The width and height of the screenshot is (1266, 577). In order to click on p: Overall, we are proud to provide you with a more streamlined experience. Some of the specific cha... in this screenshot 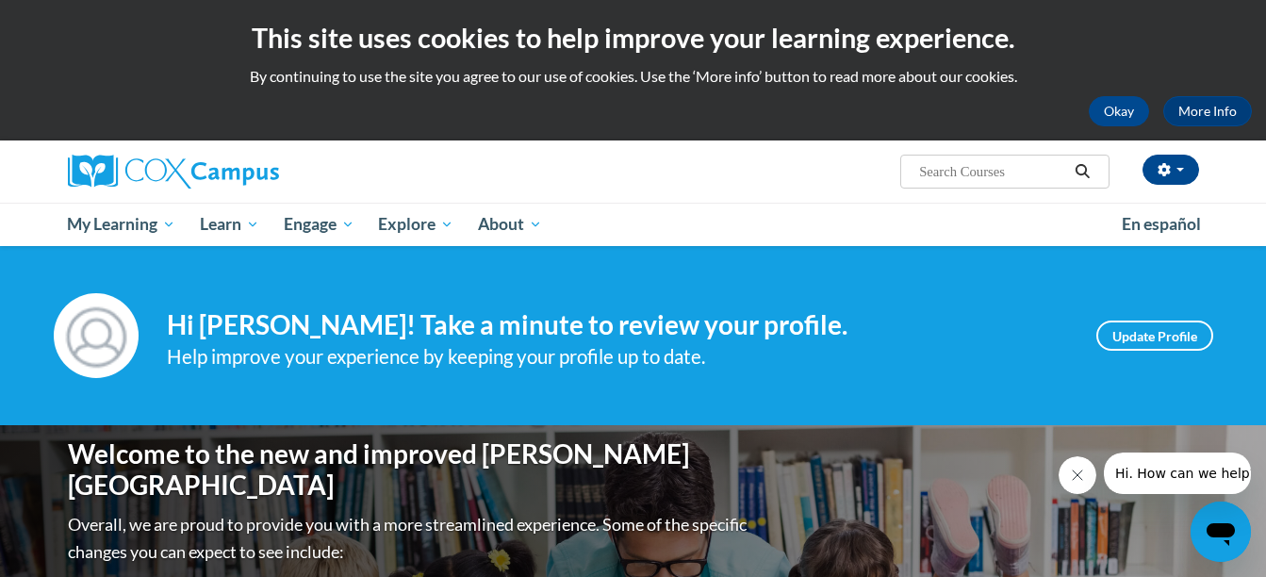, I will do `click(409, 538)`.